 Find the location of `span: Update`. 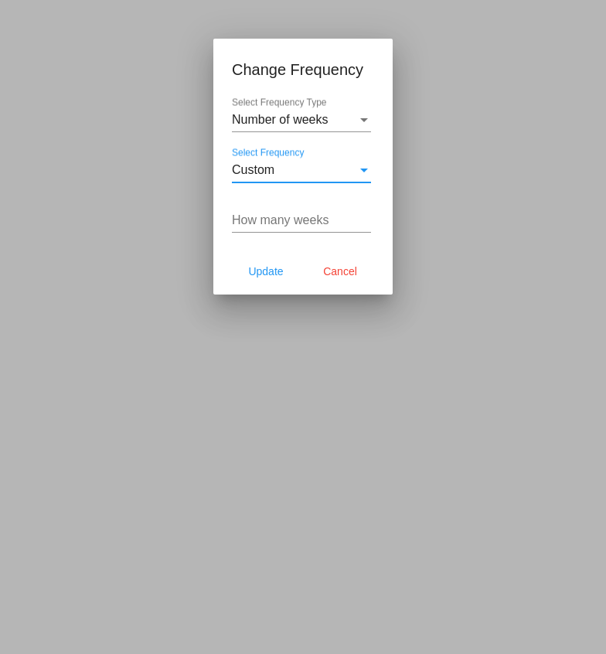

span: Update is located at coordinates (265, 271).